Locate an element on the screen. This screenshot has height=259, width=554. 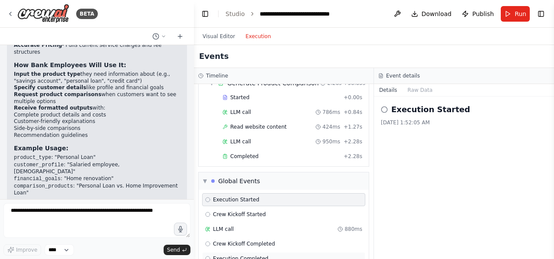
span: 950ms is located at coordinates (331, 141).